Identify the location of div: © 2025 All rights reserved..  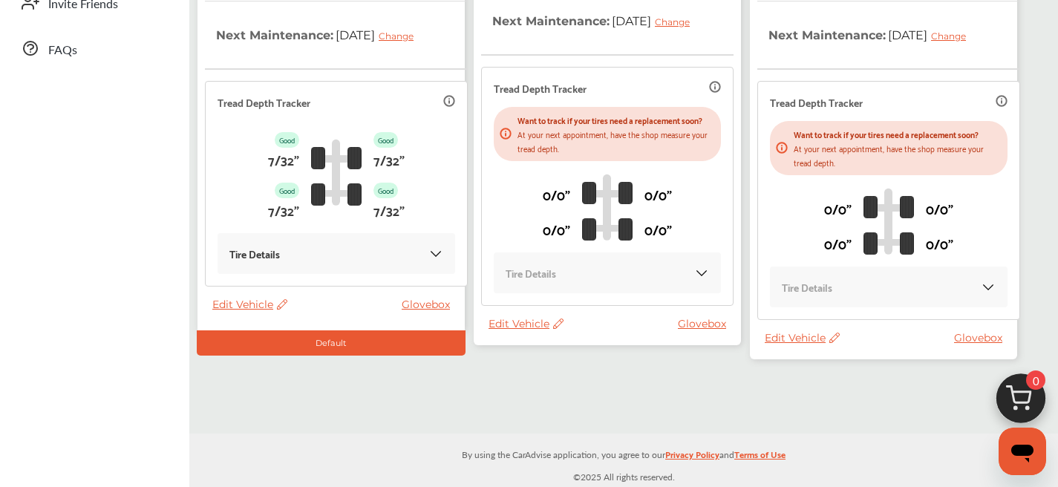
(623, 460).